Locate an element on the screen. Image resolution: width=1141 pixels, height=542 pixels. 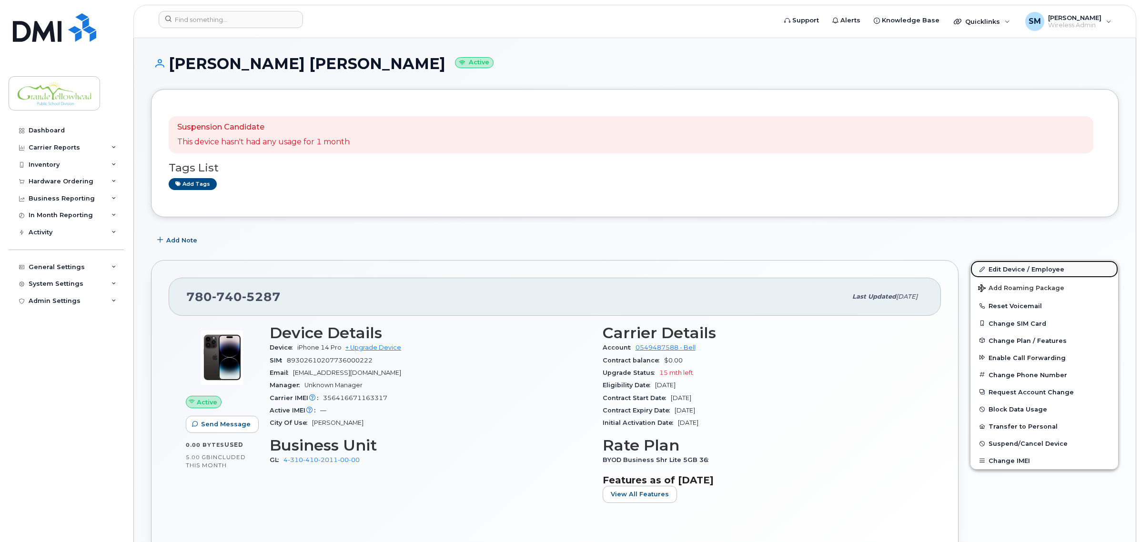
span: Send Message is located at coordinates (226, 424).